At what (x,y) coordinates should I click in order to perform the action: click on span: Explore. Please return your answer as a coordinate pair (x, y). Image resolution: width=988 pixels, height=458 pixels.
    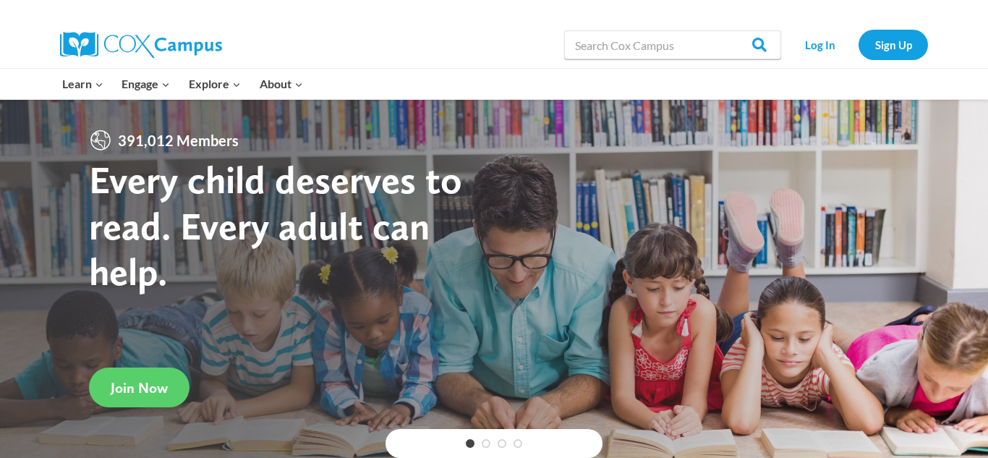
    Looking at the image, I should click on (215, 84).